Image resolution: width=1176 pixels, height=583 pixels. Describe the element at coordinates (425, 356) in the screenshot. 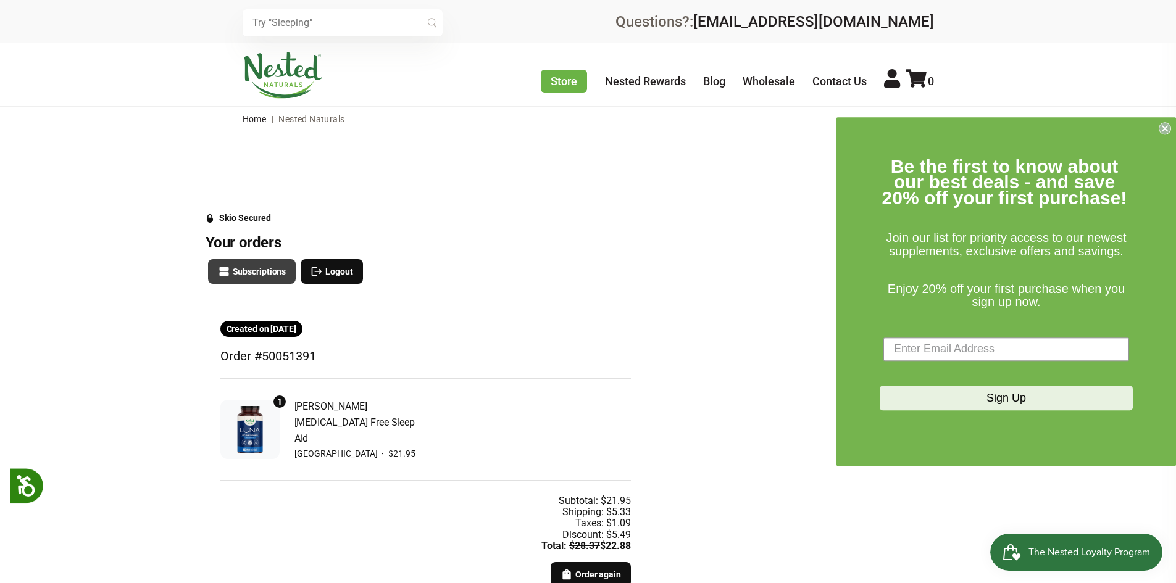

I see `h3: Order #50051391` at that location.